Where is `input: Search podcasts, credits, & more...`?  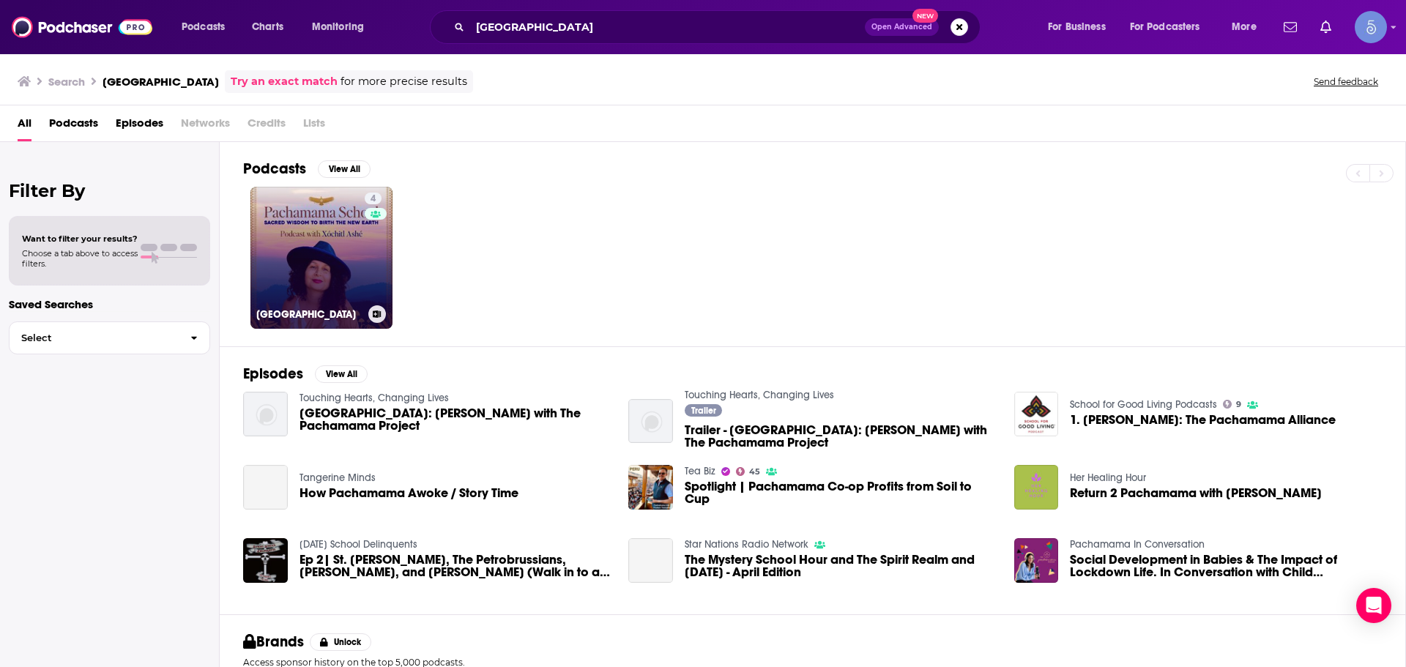
input: Search podcasts, credits, & more... is located at coordinates (667, 27).